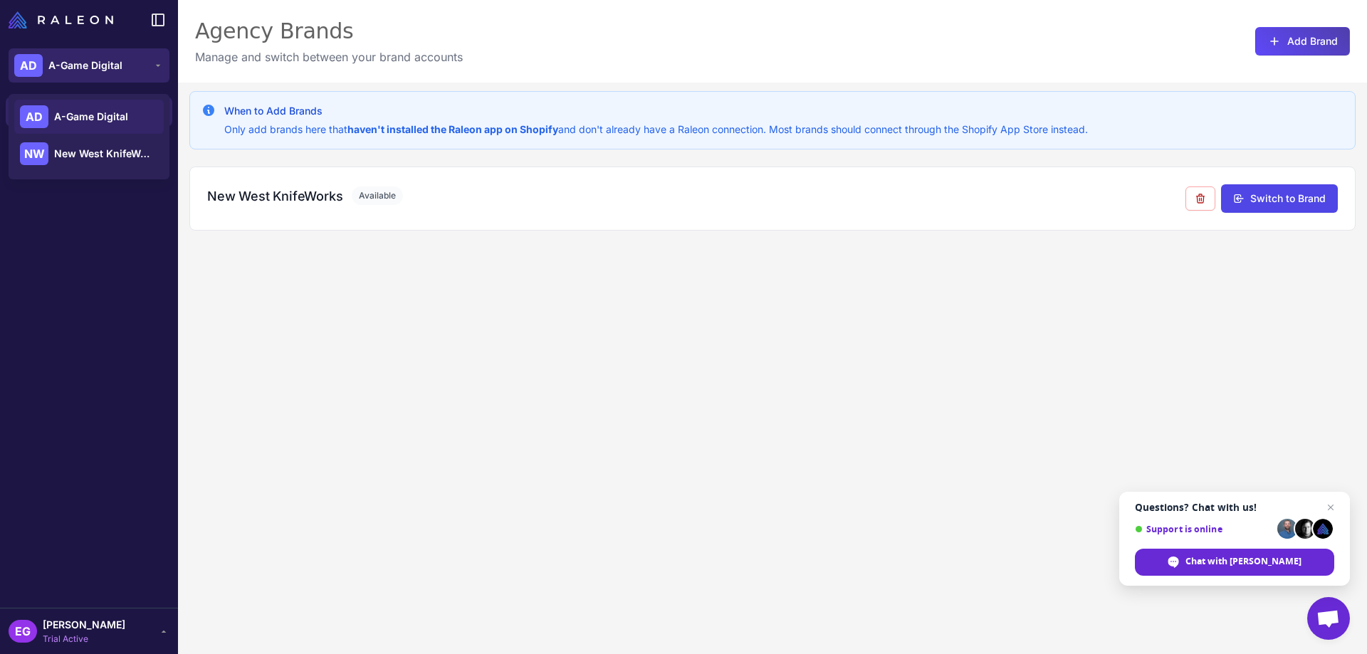  I want to click on span: Close chat, so click(1330, 507).